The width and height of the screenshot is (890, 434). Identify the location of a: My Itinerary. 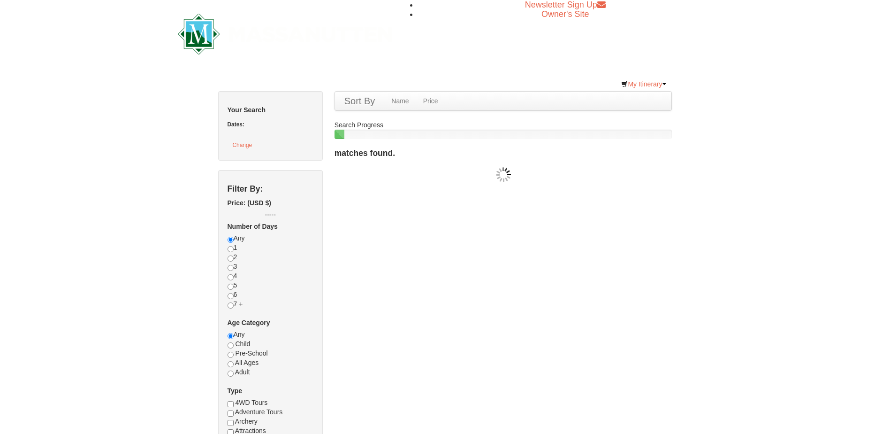
(643, 84).